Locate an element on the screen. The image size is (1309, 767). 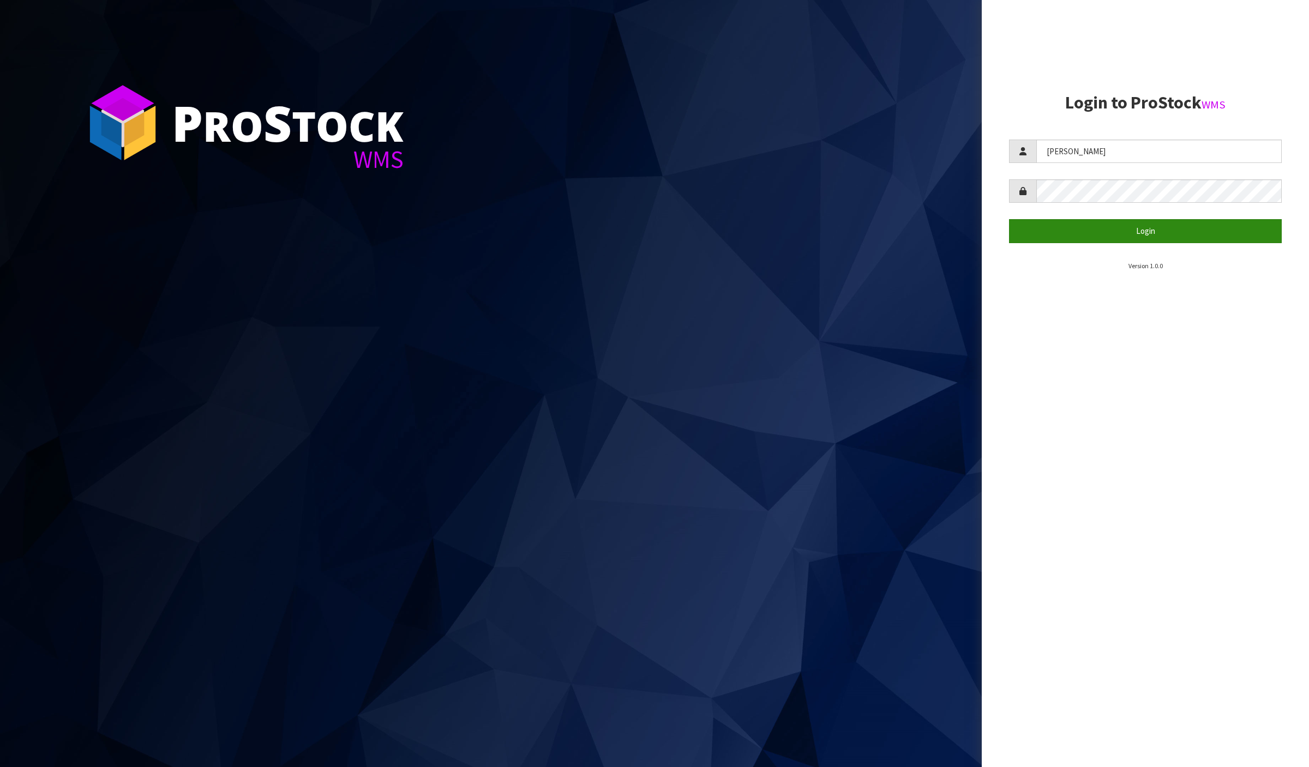
div: WMS is located at coordinates (287, 159).